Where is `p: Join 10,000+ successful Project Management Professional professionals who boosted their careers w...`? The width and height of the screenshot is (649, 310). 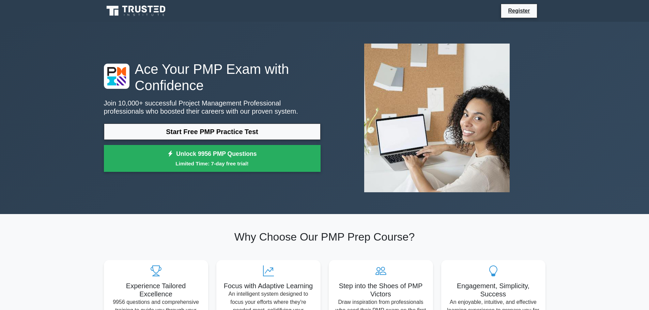
p: Join 10,000+ successful Project Management Professional professionals who boosted their careers w... is located at coordinates (212, 107).